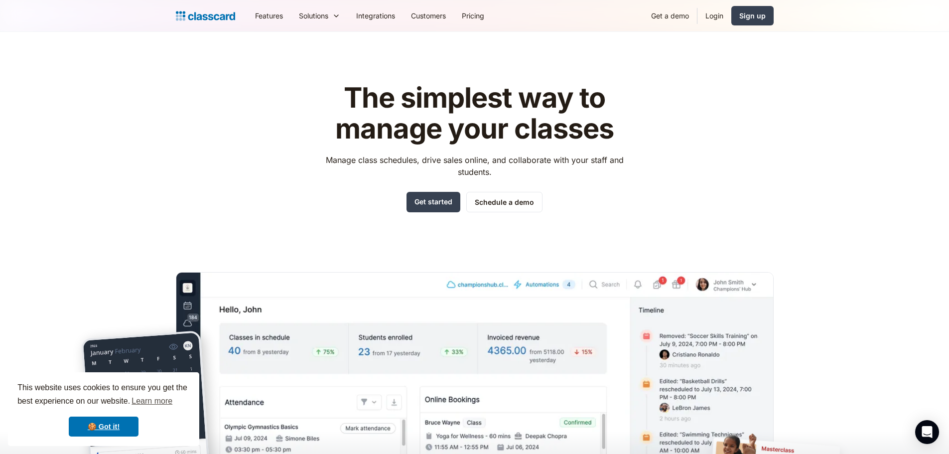  Describe the element at coordinates (670, 15) in the screenshot. I see `a: Get a demo` at that location.